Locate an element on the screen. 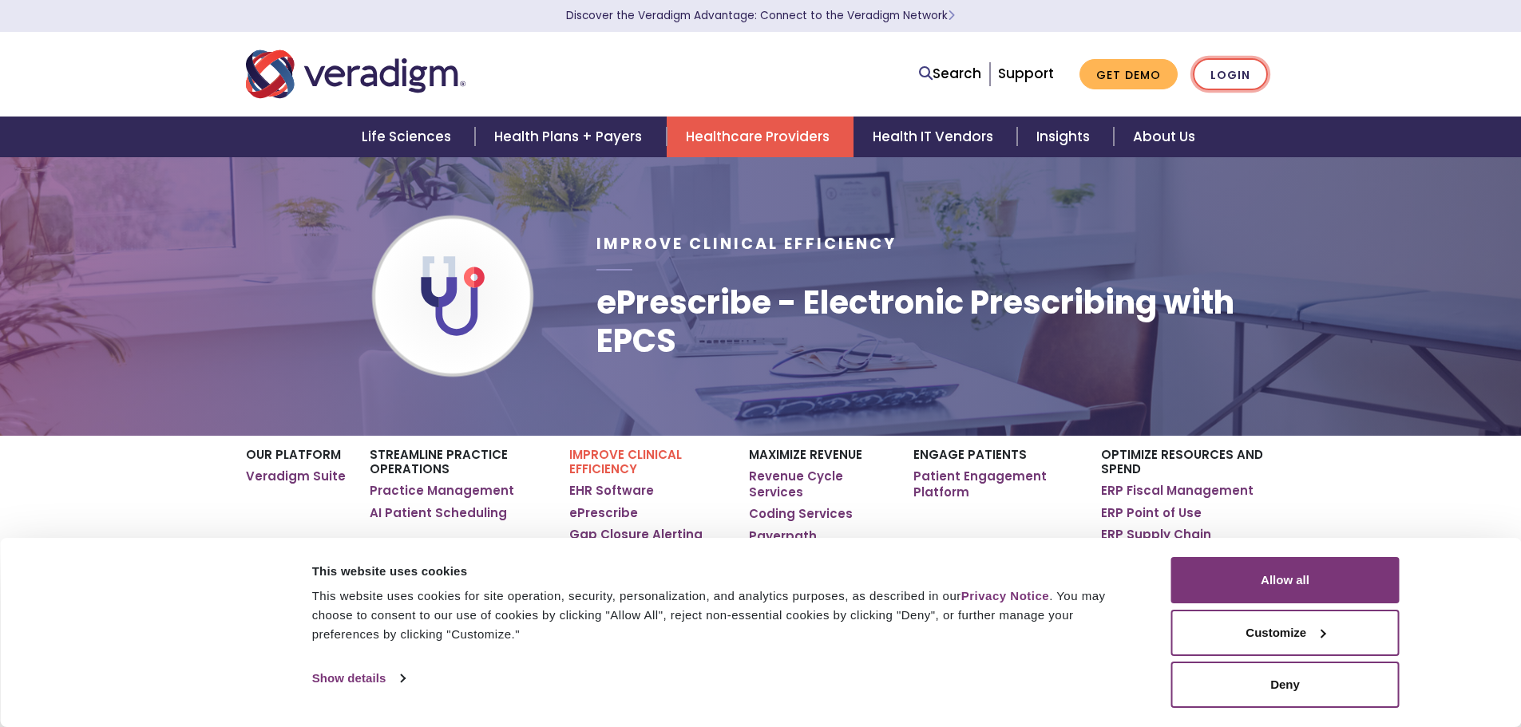  img: Veradigm logo is located at coordinates (355, 74).